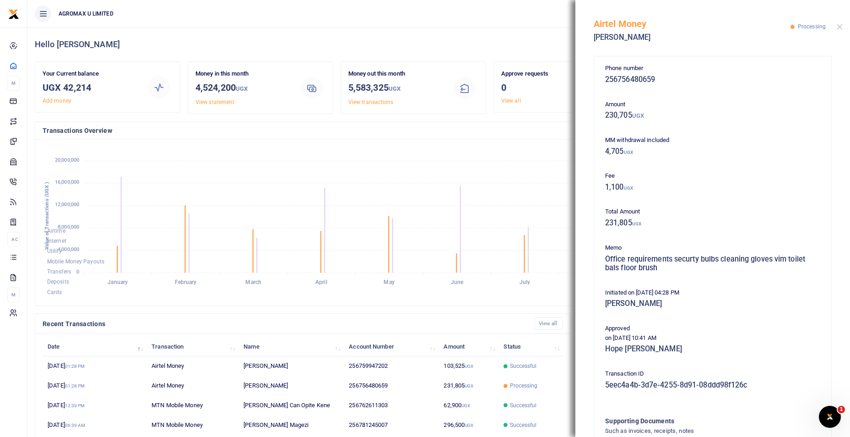  What do you see at coordinates (712, 385) in the screenshot?
I see `h5: 5eec4a4b-3d7e-4255-8d91-08ddd98f126c` at bounding box center [712, 385].